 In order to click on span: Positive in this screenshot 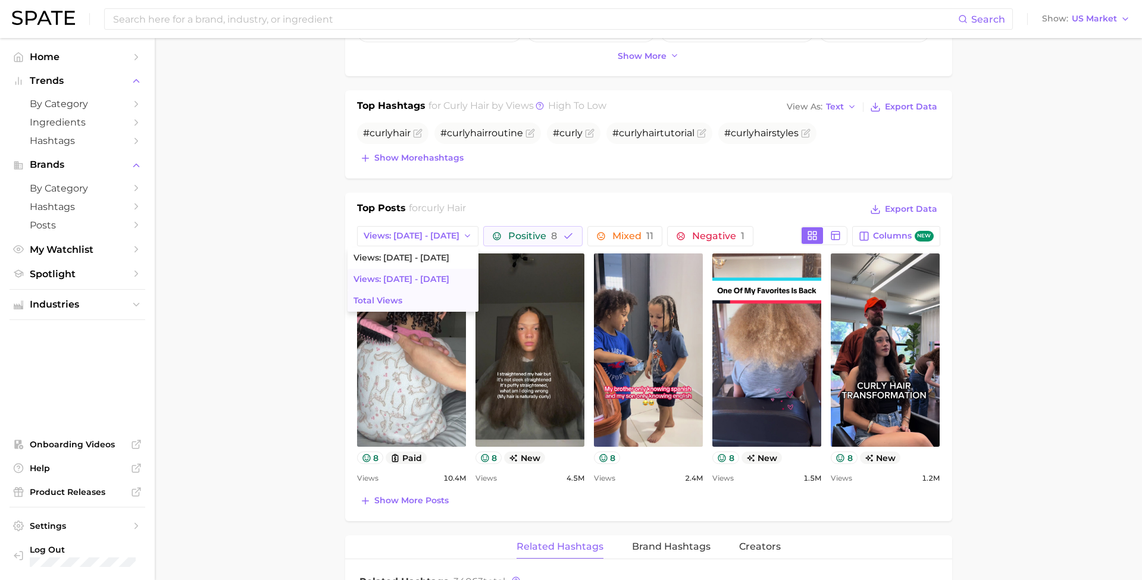, I will do `click(533, 236)`.